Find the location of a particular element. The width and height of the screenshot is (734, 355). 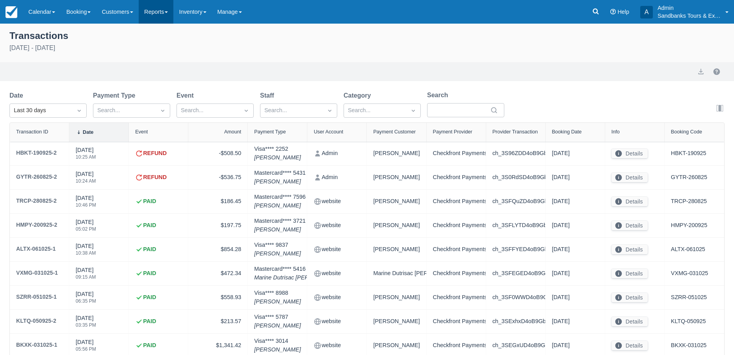

a: ALTX-061025 is located at coordinates (688, 250).